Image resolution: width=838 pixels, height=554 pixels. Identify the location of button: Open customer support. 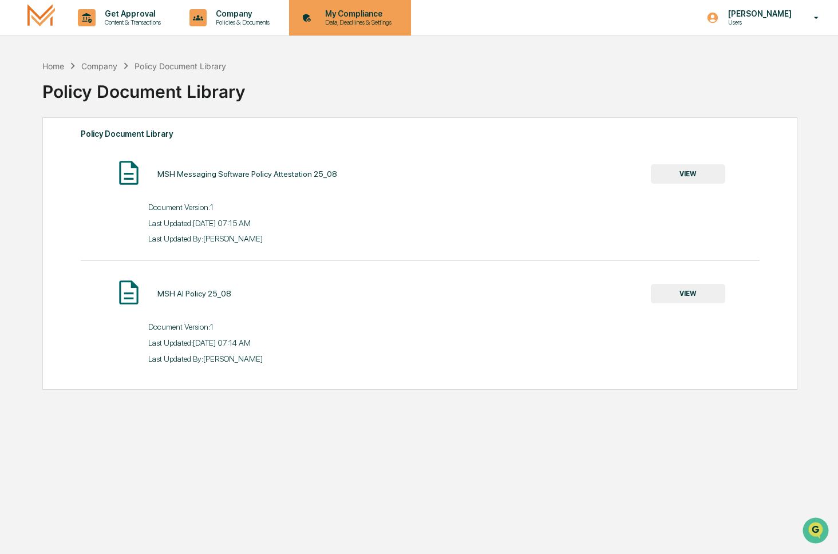
(14, 14).